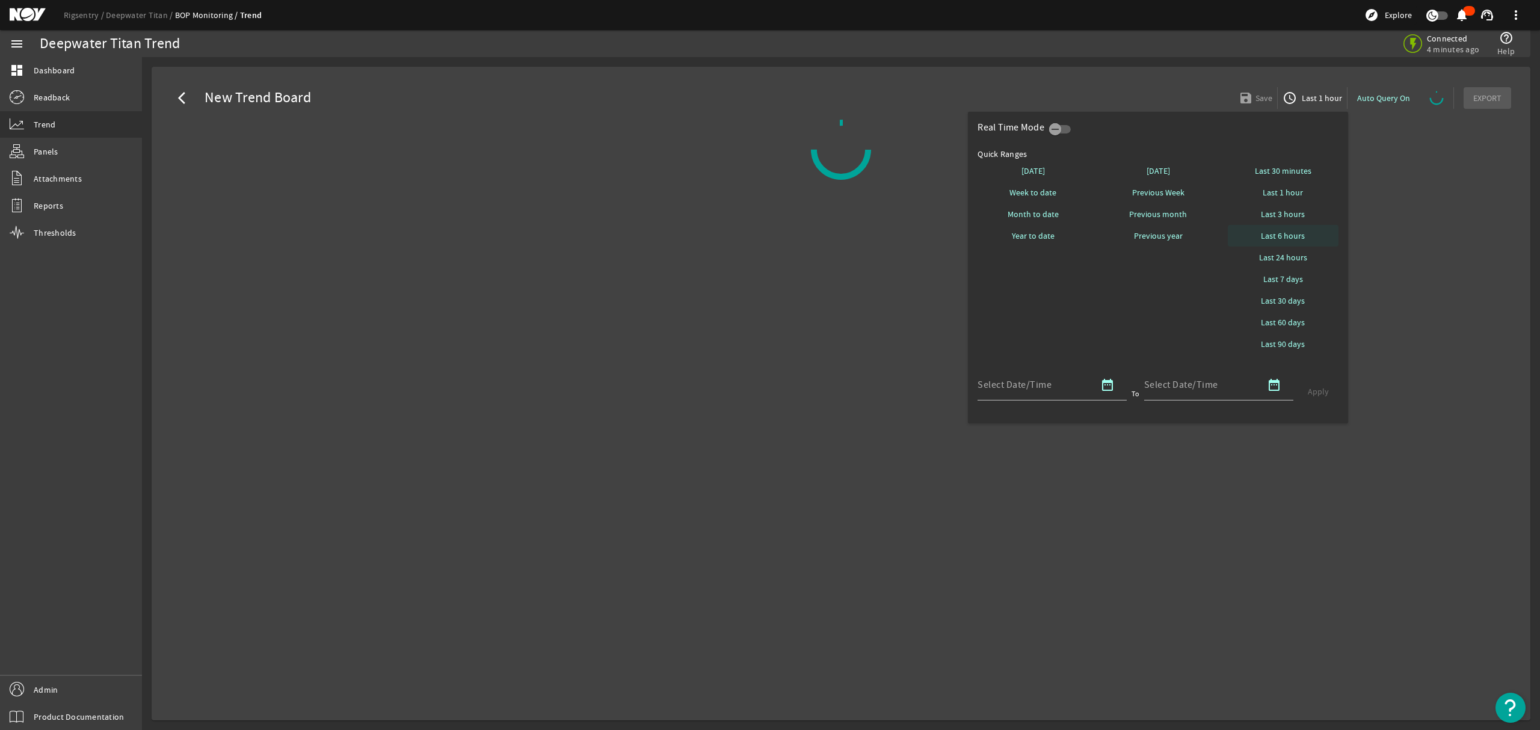  Describe the element at coordinates (1282, 236) in the screenshot. I see `span: Last 6 hours` at that location.